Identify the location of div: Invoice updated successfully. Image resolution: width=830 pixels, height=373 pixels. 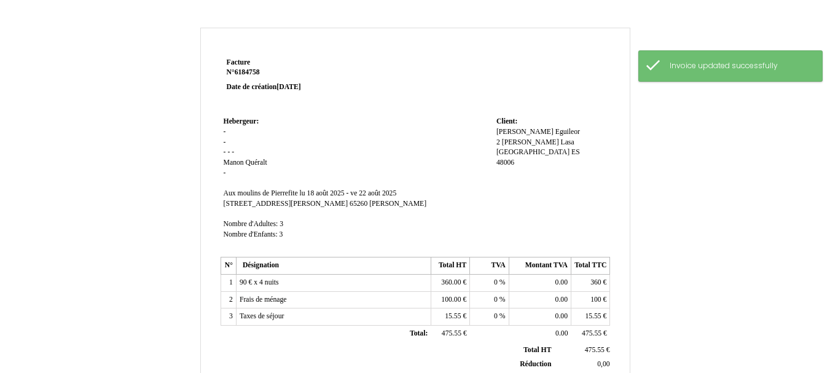
(739, 66).